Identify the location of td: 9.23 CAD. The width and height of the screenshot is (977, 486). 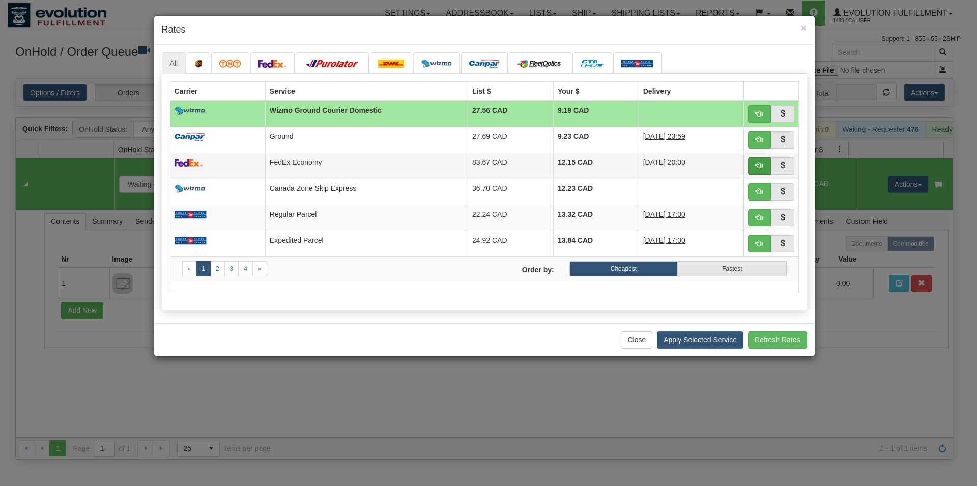
(596, 139).